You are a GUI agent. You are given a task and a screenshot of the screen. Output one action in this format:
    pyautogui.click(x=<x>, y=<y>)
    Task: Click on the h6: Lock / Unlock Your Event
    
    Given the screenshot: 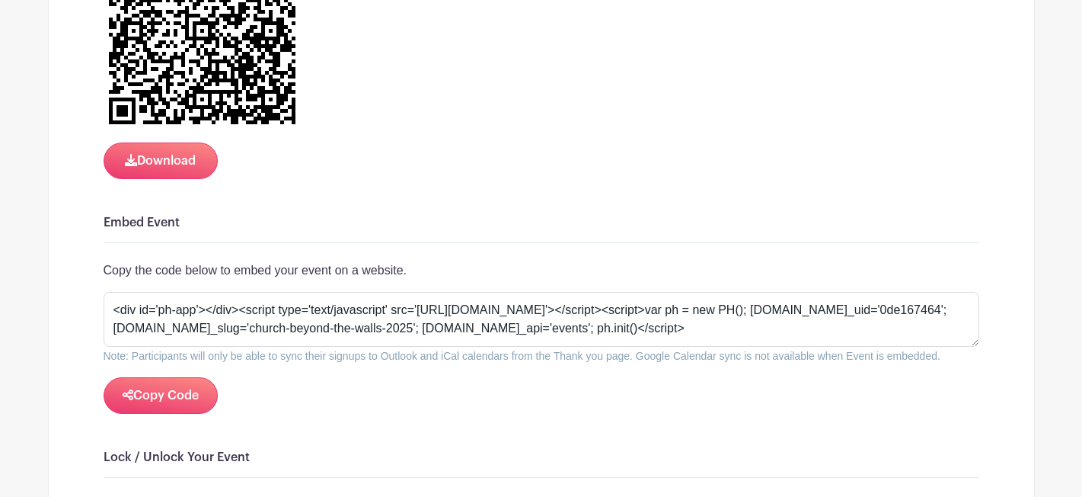 What is the action you would take?
    pyautogui.click(x=542, y=457)
    